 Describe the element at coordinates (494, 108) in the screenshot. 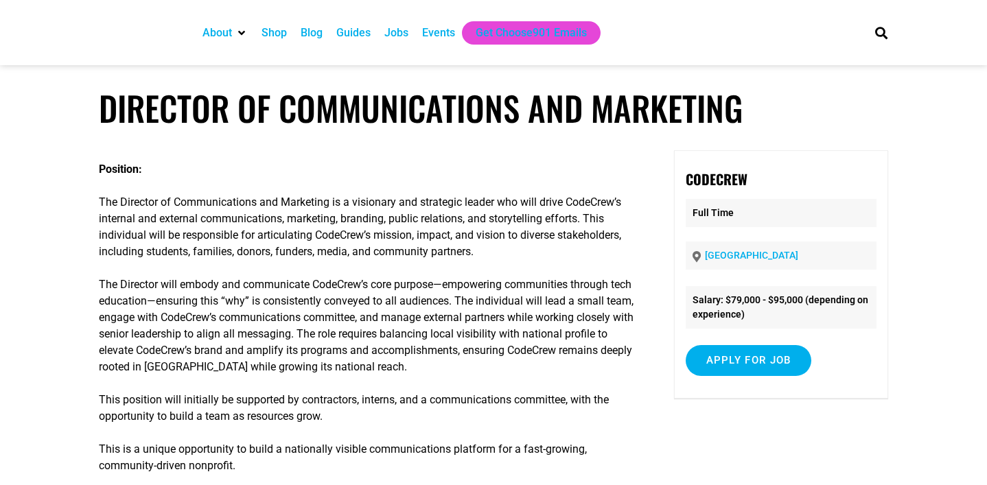

I see `h1: Director of Communications and Marketing` at that location.